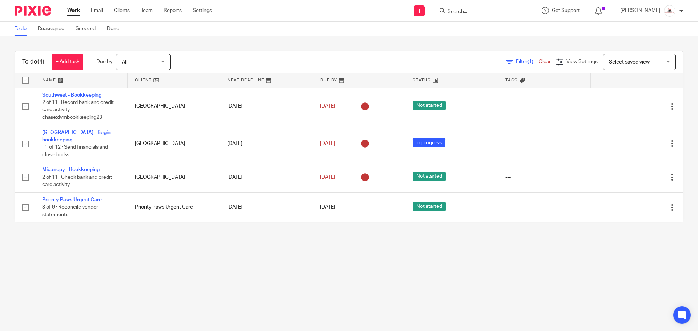 The width and height of the screenshot is (698, 331). Describe the element at coordinates (104, 62) in the screenshot. I see `p: Due by` at that location.